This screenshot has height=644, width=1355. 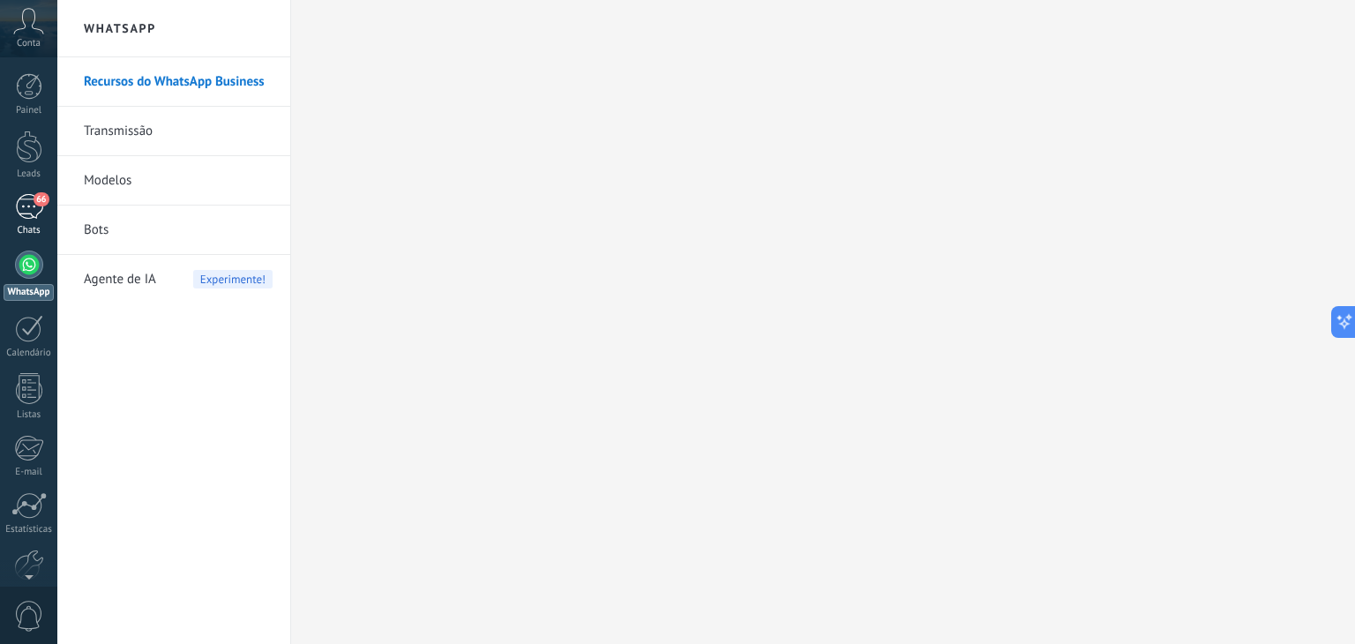 What do you see at coordinates (178, 131) in the screenshot?
I see `a: Transmissão` at bounding box center [178, 131].